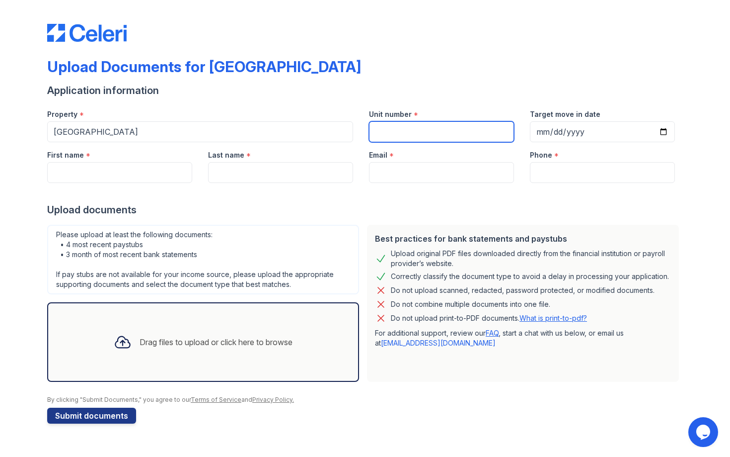  What do you see at coordinates (226, 155) in the screenshot?
I see `label: Last name` at bounding box center [226, 155].